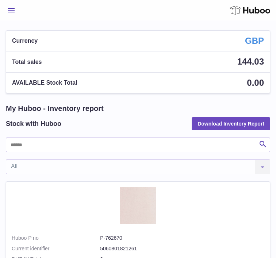  I want to click on span: Currency, so click(25, 41).